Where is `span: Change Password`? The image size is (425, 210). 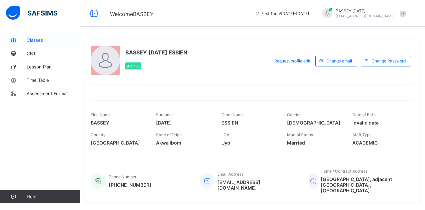
span: Change Password is located at coordinates (388, 61).